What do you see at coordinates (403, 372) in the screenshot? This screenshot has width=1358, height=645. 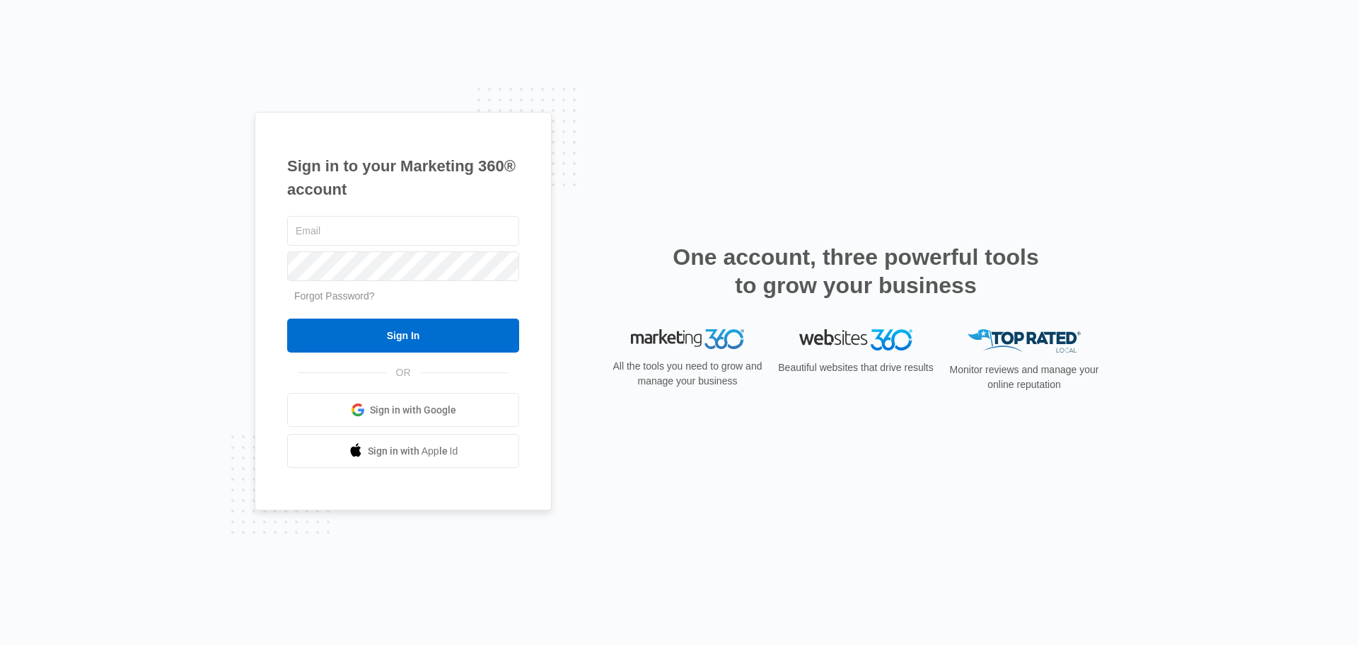 I see `span: OR` at bounding box center [403, 372].